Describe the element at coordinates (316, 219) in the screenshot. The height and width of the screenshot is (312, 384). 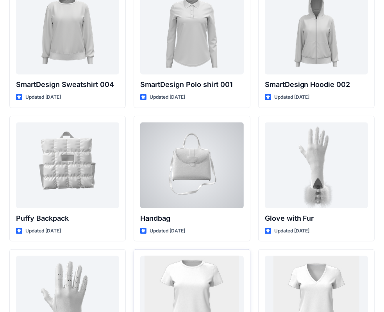
I see `p: Glove with Fur` at that location.